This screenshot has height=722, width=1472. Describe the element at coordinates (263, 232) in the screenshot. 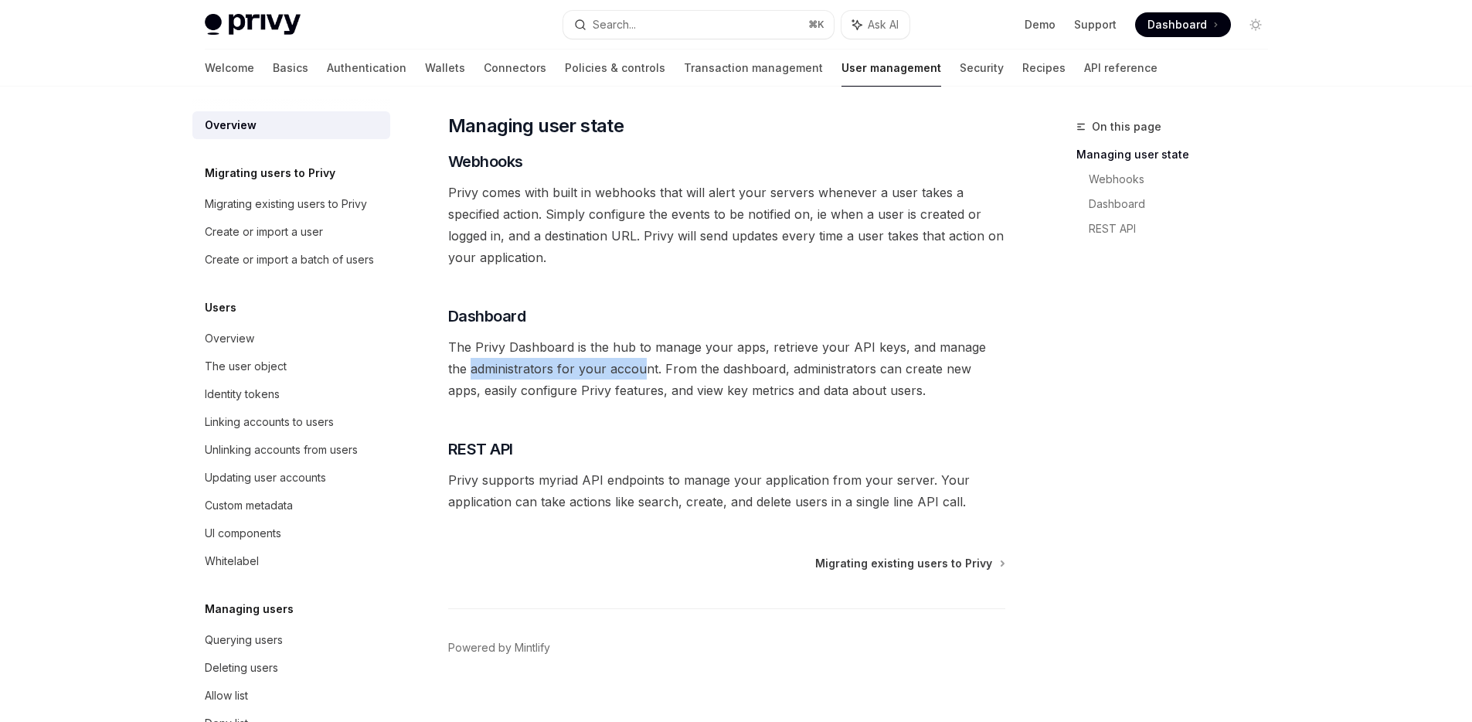

I see `div: Create or import a user` at that location.